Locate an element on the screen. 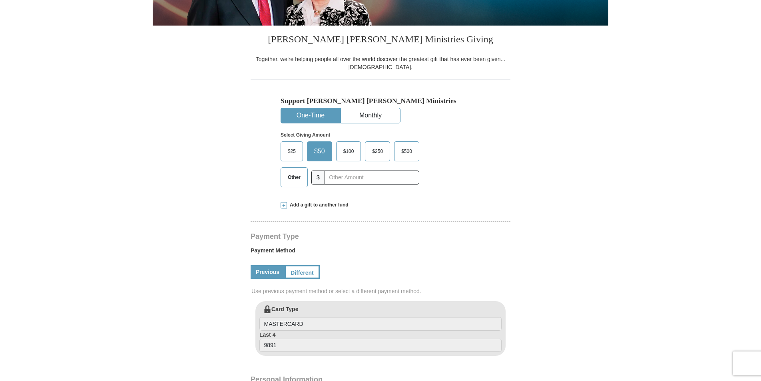  span: $250 is located at coordinates (377, 152).